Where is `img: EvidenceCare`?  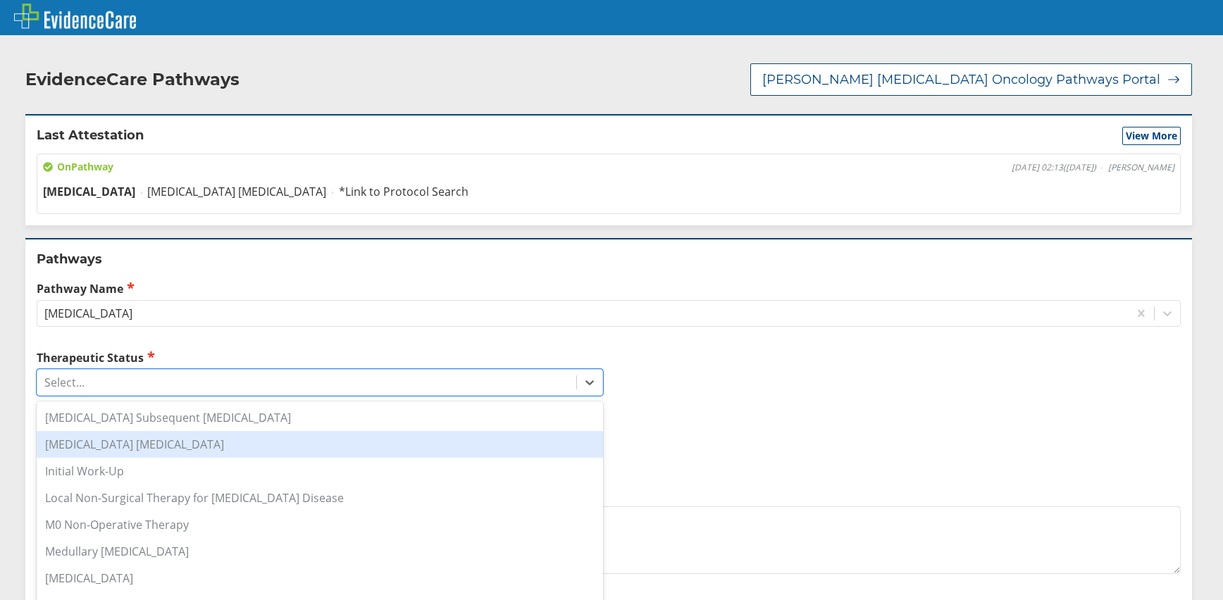
img: EvidenceCare is located at coordinates (75, 16).